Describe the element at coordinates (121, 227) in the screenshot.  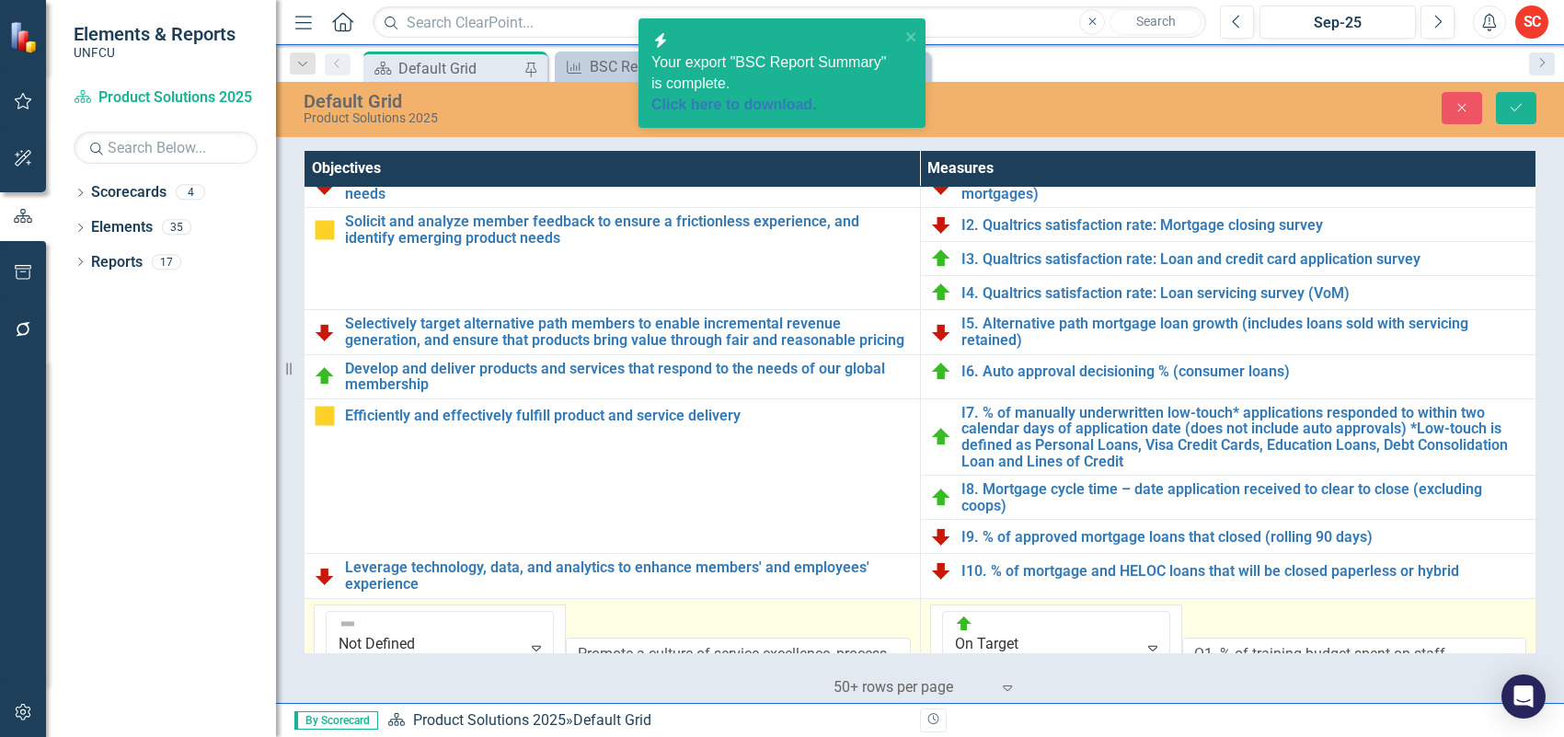
I see `a: Elements` at that location.